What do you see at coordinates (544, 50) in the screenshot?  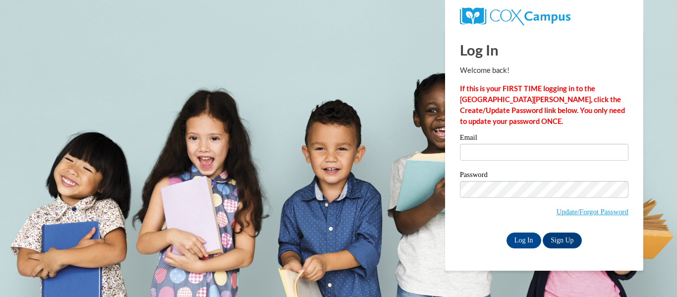 I see `h1: Log In` at bounding box center [544, 50].